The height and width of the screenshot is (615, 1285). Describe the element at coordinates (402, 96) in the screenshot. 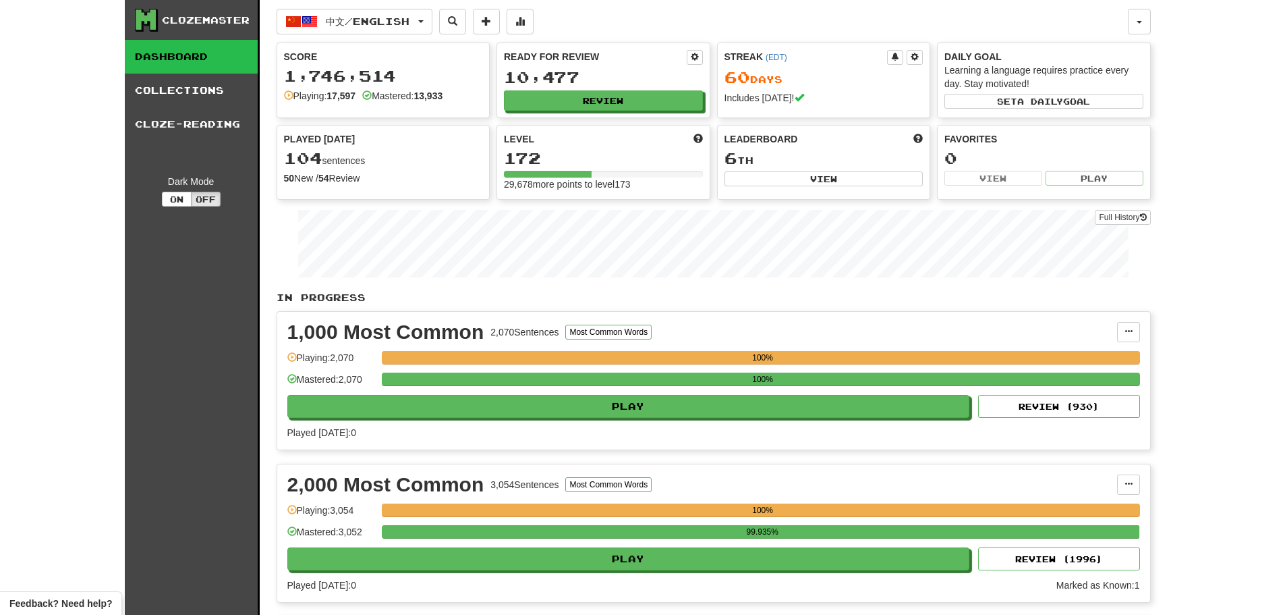

I see `div: Mastered:` at that location.